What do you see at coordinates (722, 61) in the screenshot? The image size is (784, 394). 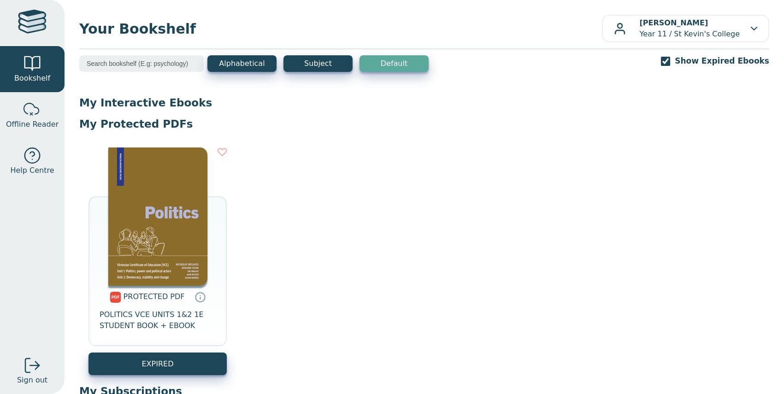 I see `label: Show Expired Ebooks` at bounding box center [722, 61].